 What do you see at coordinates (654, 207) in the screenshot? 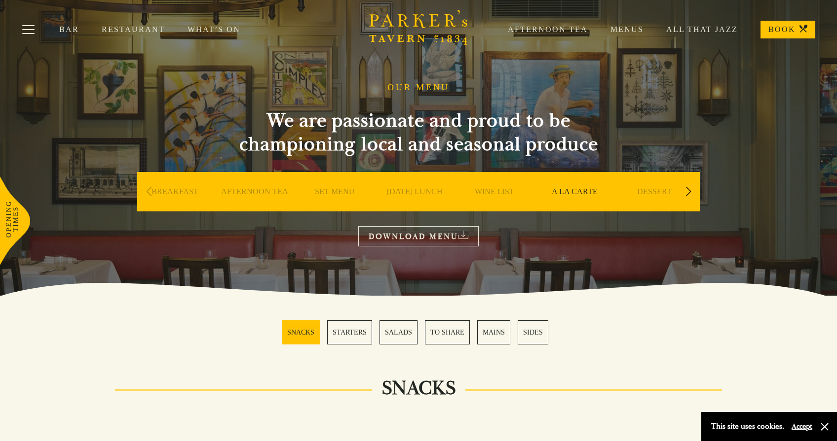
I see `div: 7 / 9` at bounding box center [654, 207].